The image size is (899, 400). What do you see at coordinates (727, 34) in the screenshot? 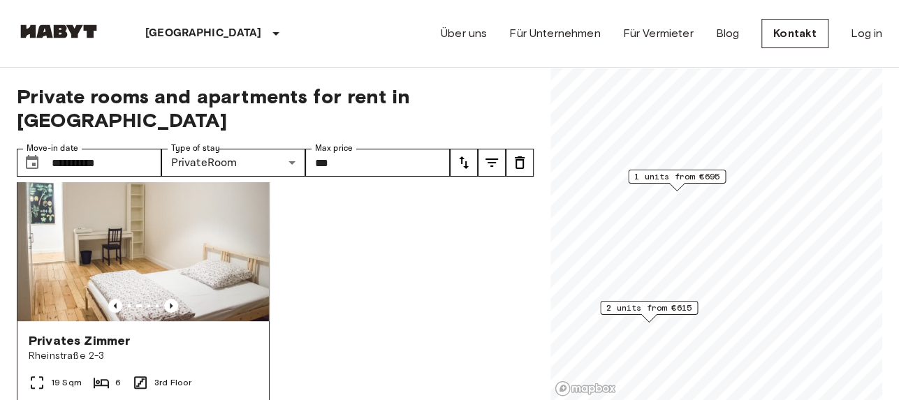
I see `a: Blog` at bounding box center [727, 34].